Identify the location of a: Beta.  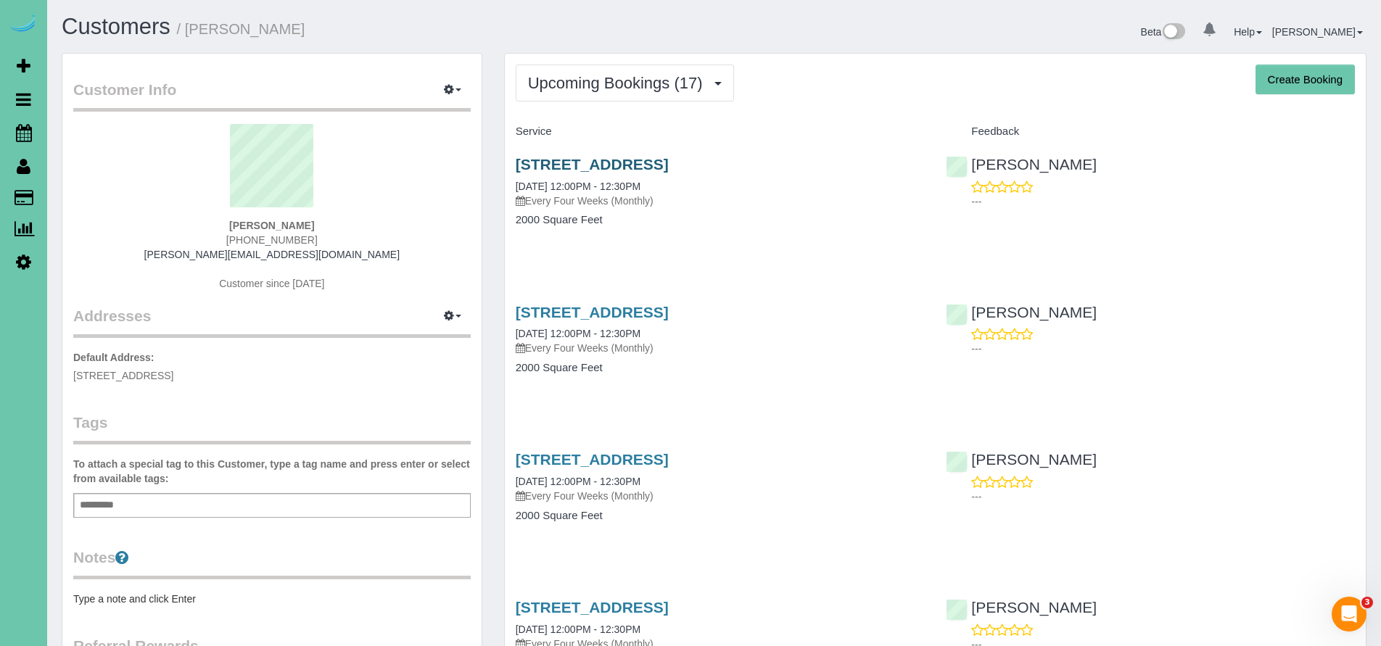
(1164, 32).